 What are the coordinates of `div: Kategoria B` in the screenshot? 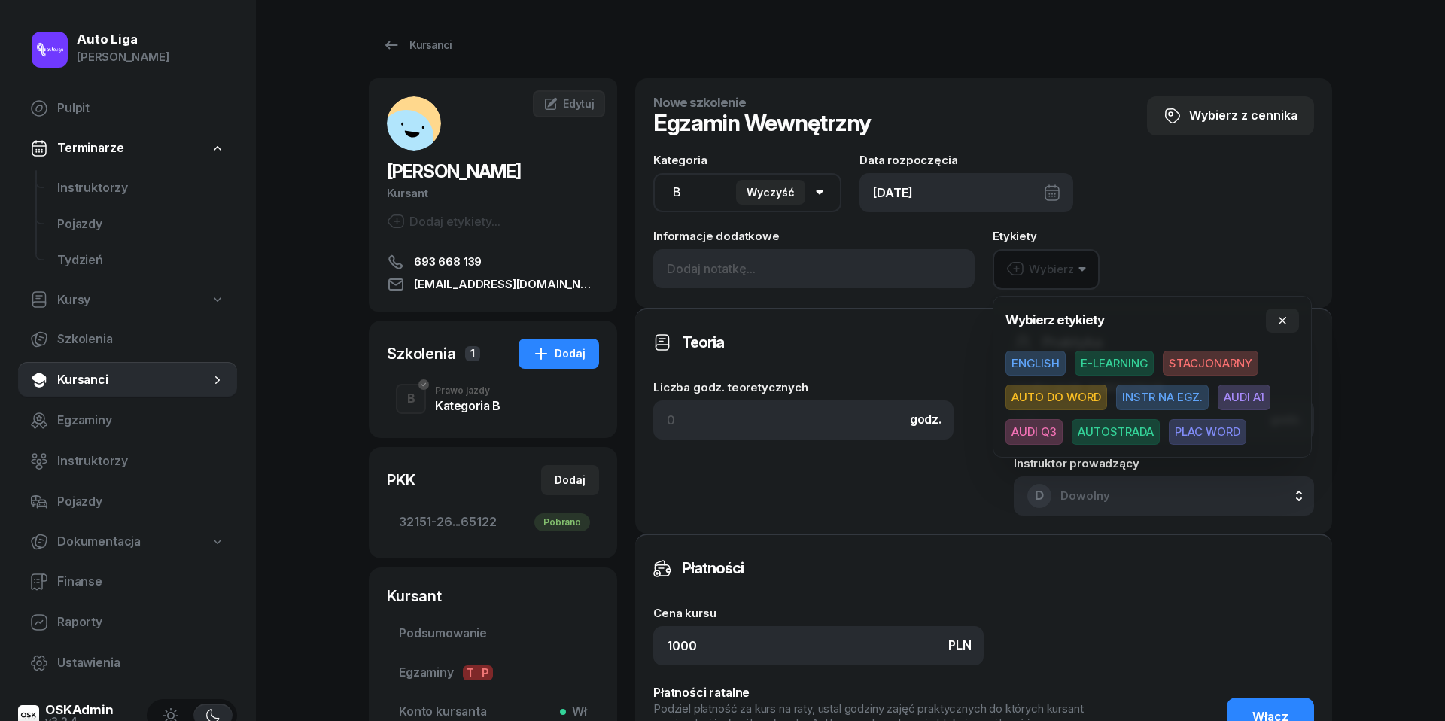 It's located at (467, 406).